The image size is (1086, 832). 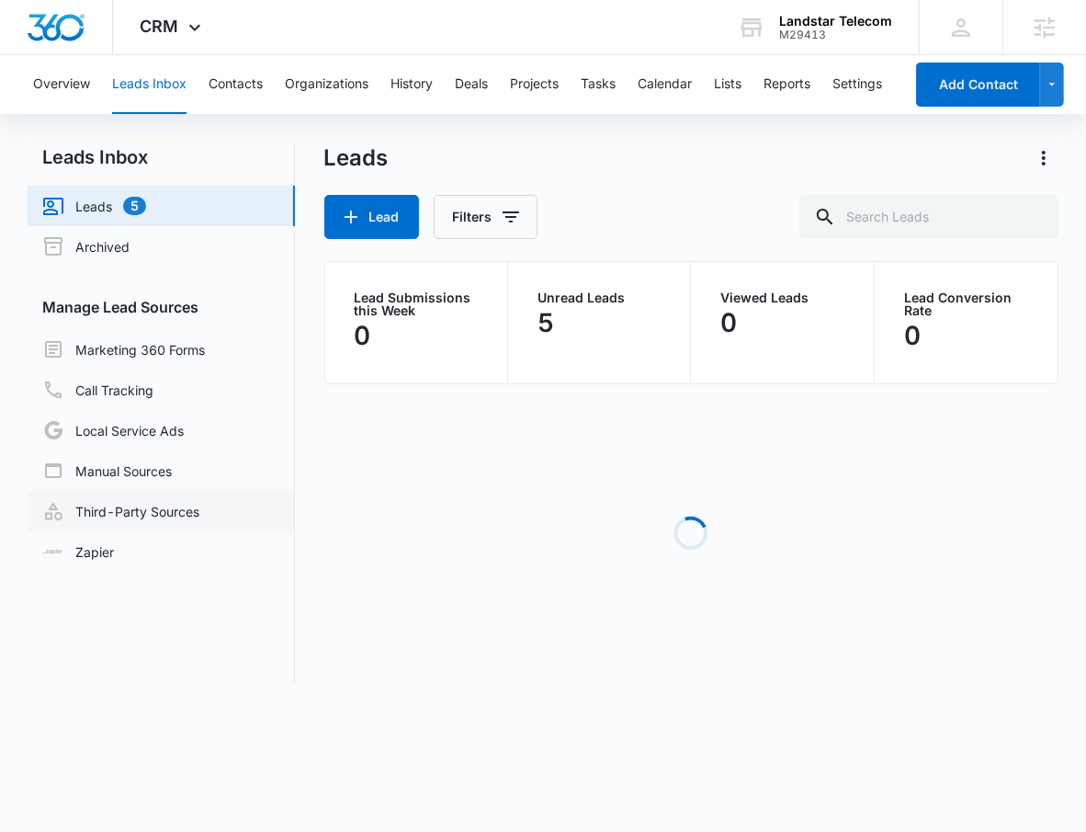 What do you see at coordinates (966, 304) in the screenshot?
I see `p: Lead Conversion Rate` at bounding box center [966, 304].